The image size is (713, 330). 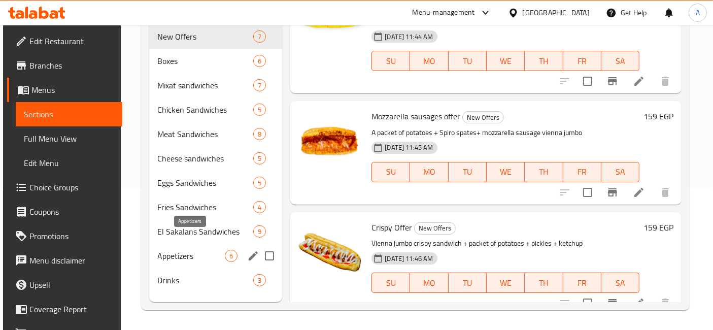 What do you see at coordinates (259, 207) in the screenshot?
I see `span: 4` at bounding box center [259, 207].